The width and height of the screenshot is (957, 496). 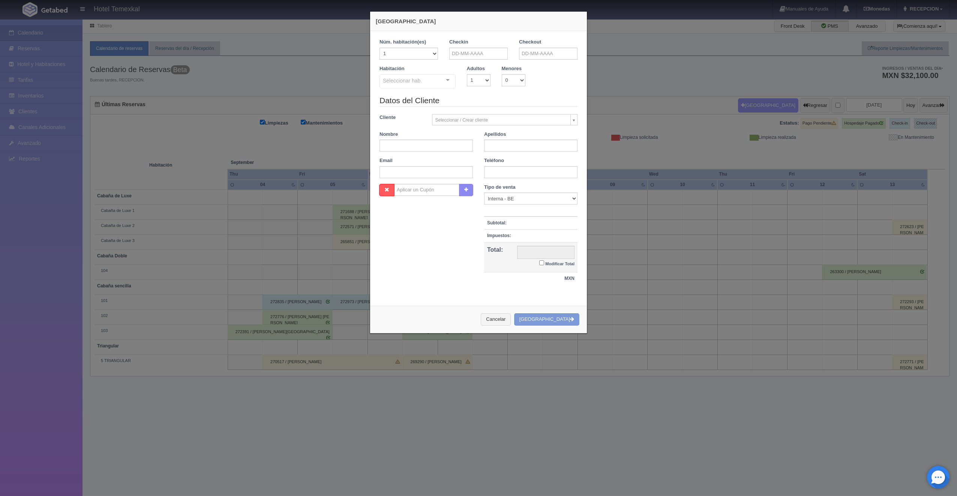 I want to click on label: Checkout, so click(x=530, y=42).